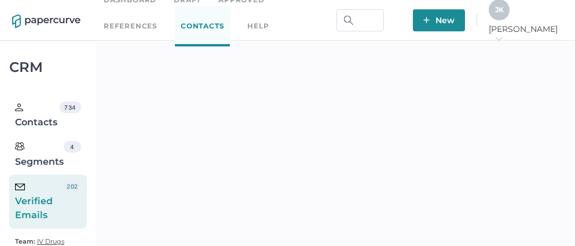  I want to click on img: papercurve-logo-colour.7244d18c.svg, so click(46, 21).